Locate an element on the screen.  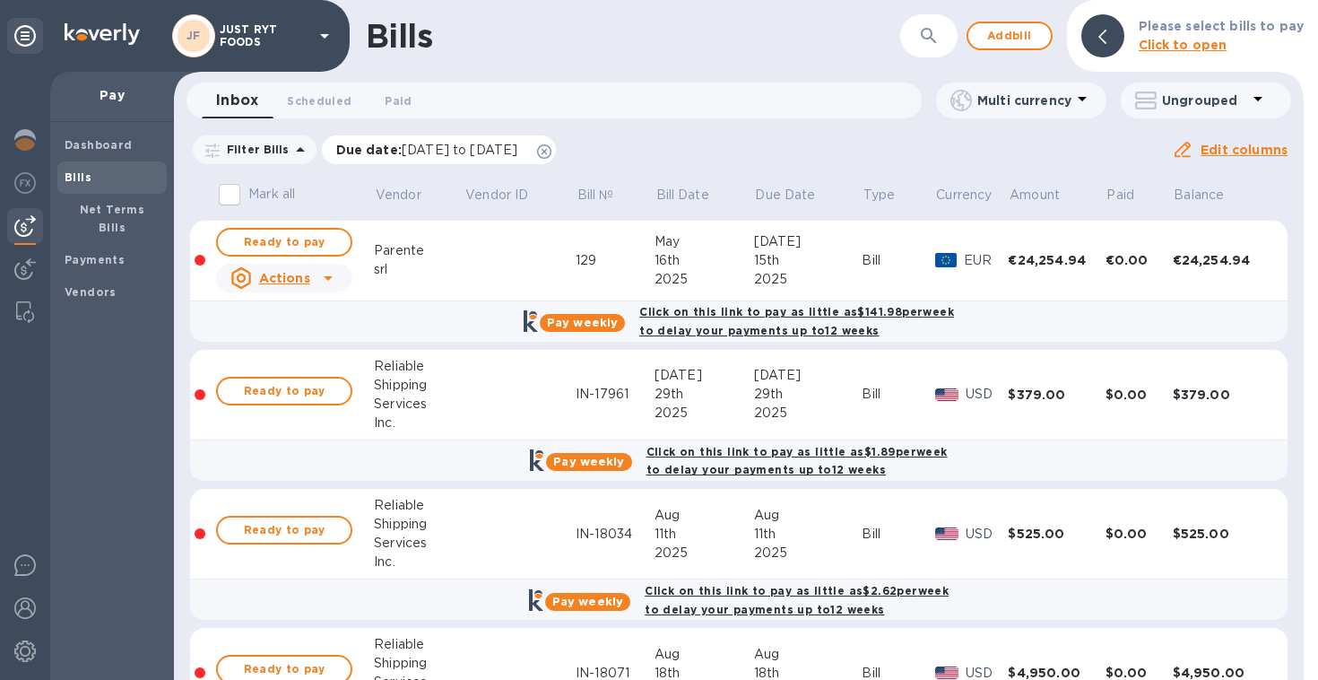
p: Multi currency is located at coordinates (1024, 100).